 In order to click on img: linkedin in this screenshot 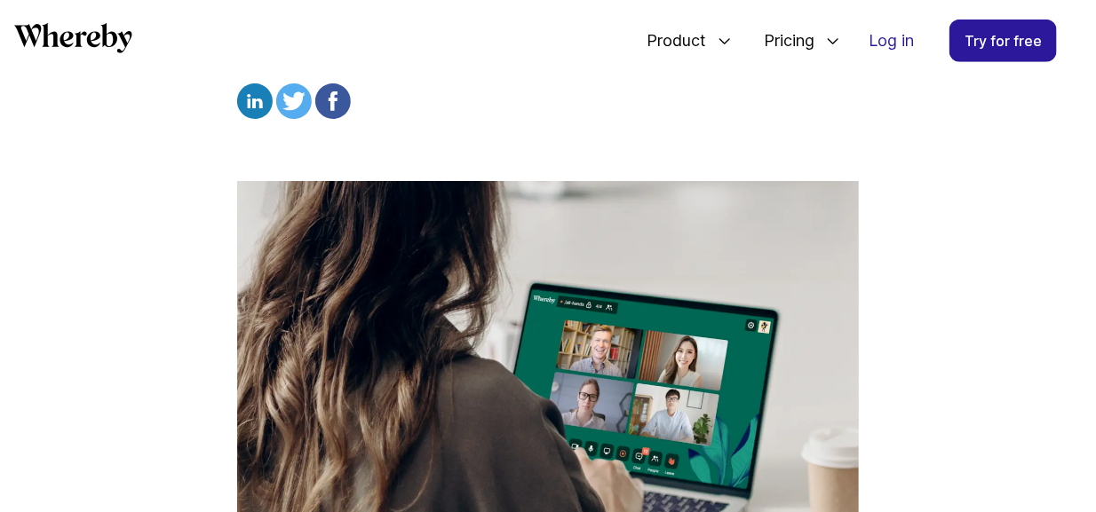, I will do `click(255, 101)`.